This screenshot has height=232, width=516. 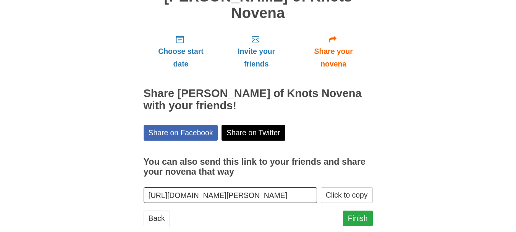 What do you see at coordinates (181, 51) in the screenshot?
I see `a: Choose start date` at bounding box center [181, 51].